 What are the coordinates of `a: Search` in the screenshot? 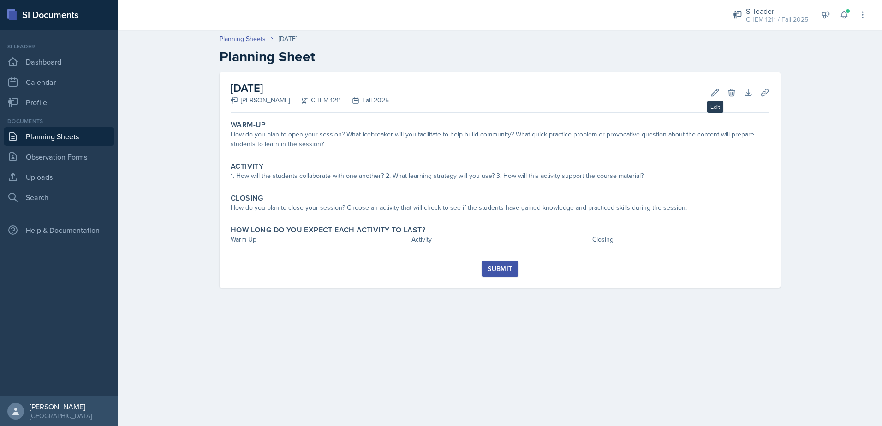 It's located at (59, 198).